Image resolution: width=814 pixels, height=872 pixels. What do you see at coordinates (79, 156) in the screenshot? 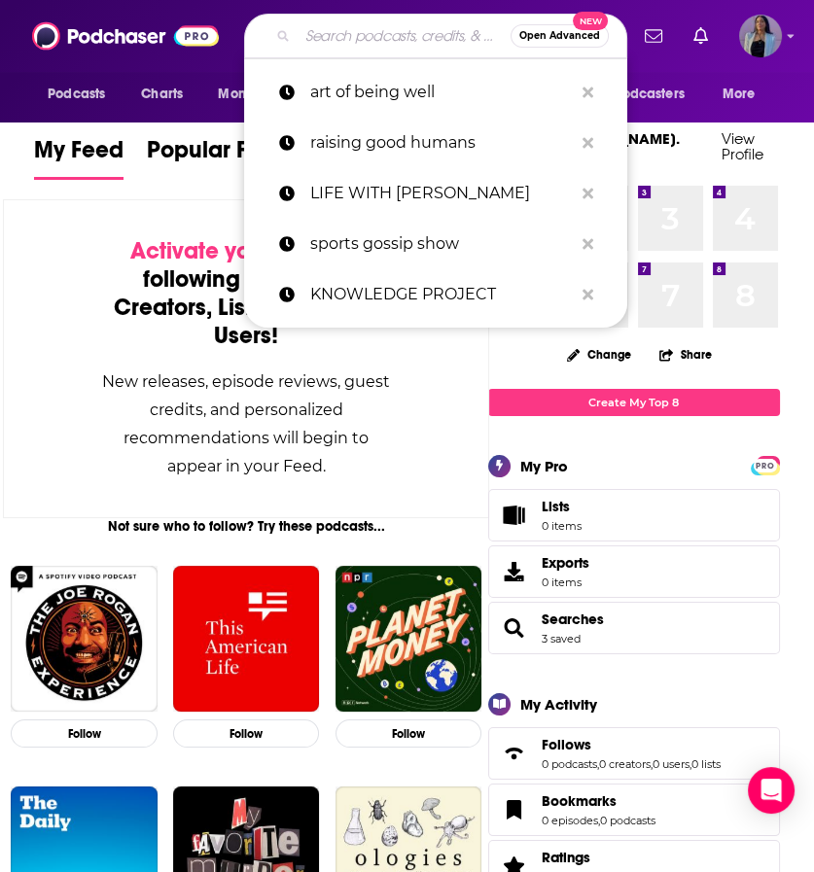
I see `span: My Feed` at bounding box center [79, 156].